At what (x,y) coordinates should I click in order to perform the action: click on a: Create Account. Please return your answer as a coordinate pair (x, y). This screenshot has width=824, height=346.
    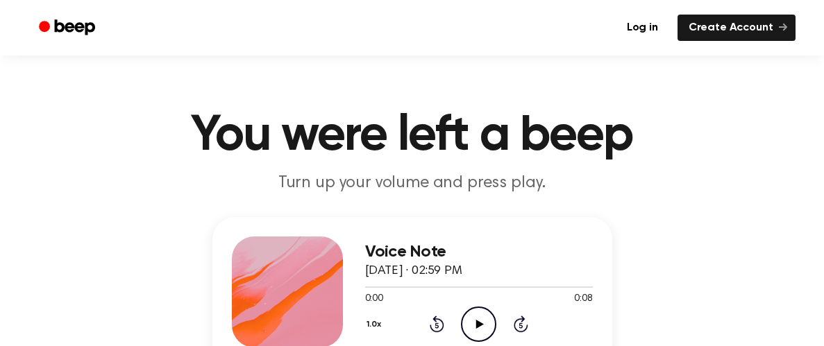
    Looking at the image, I should click on (737, 28).